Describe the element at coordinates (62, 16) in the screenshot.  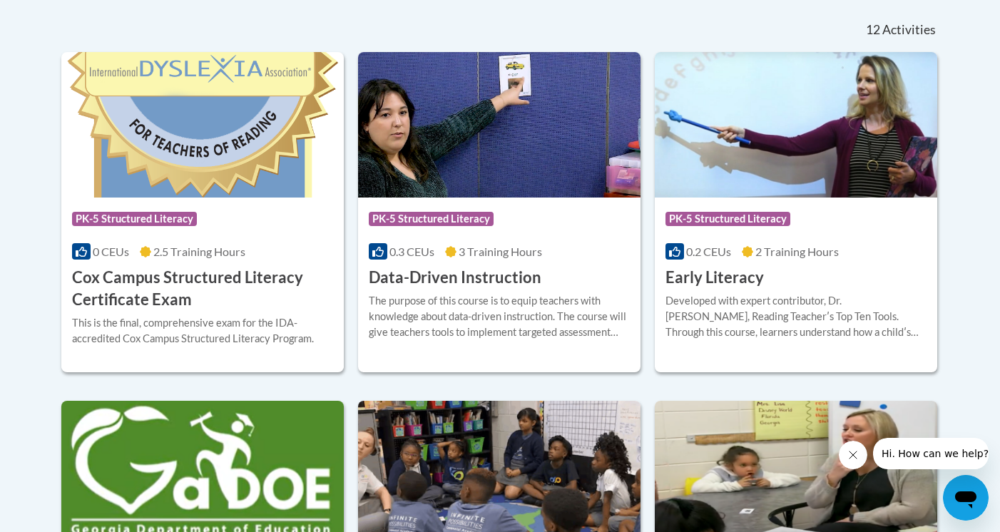
I see `span: Hi. How can we help?` at that location.